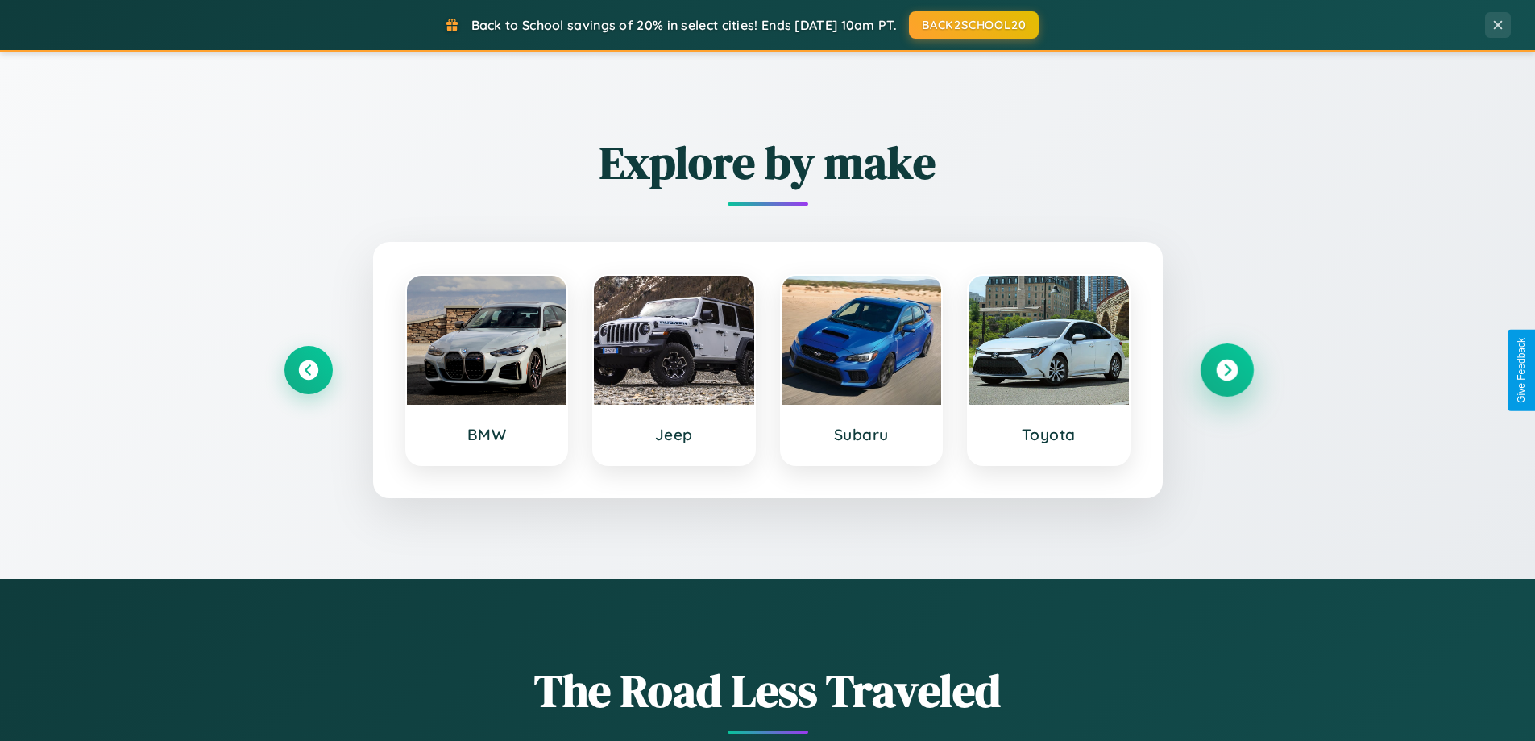  Describe the element at coordinates (674, 434) in the screenshot. I see `h3: Jeep` at that location.